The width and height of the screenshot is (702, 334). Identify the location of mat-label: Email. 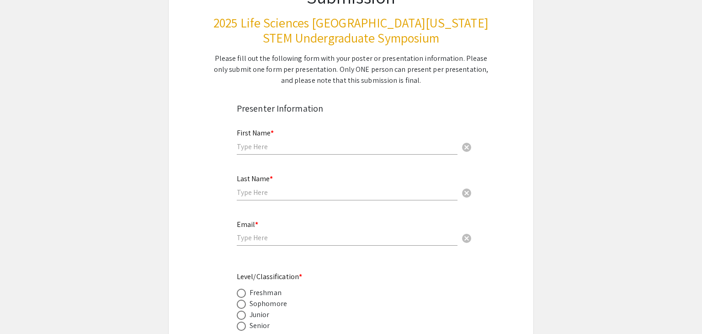
(247, 224).